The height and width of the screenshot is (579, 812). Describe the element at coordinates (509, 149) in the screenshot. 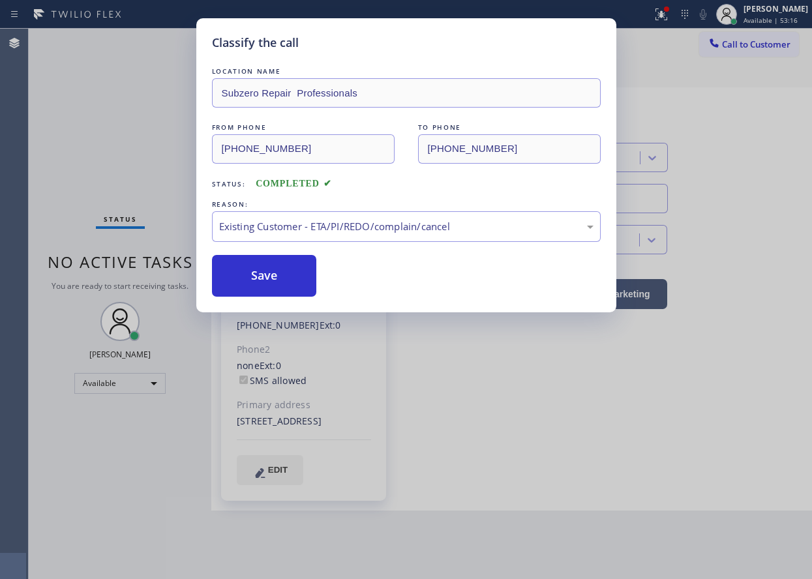

I see `input: To phone` at that location.